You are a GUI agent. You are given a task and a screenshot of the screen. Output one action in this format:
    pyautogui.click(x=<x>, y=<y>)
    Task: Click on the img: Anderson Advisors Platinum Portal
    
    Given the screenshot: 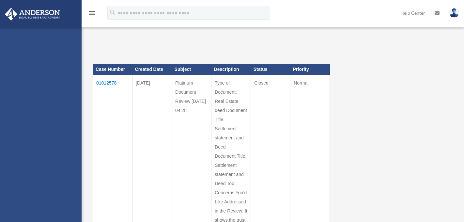 What is the action you would take?
    pyautogui.click(x=32, y=14)
    